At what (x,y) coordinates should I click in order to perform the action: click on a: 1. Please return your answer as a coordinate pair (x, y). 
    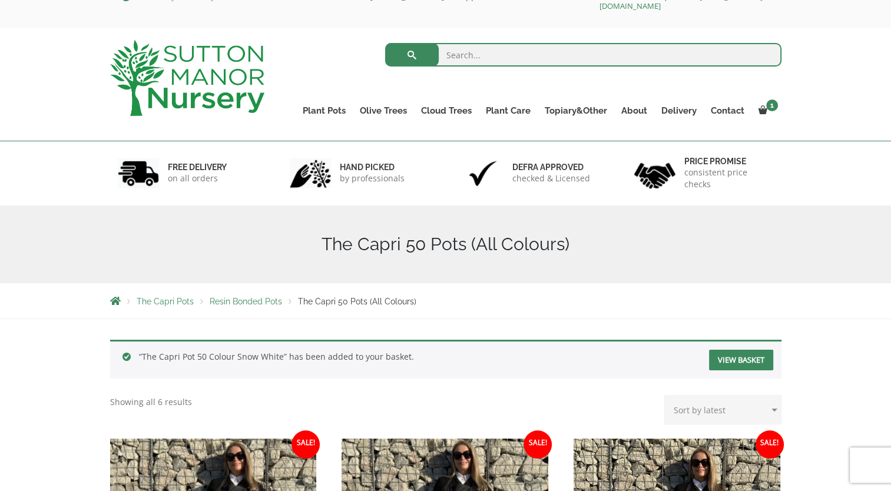
    Looking at the image, I should click on (766, 111).